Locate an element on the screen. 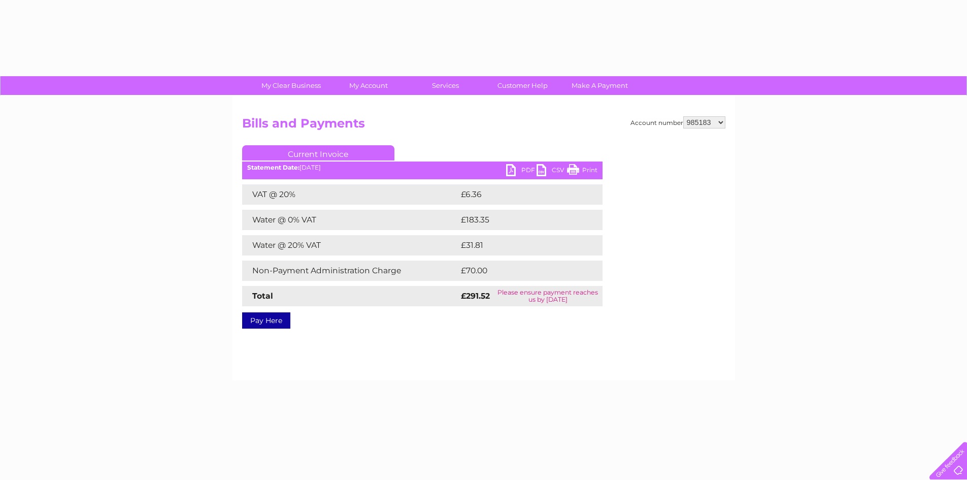 The width and height of the screenshot is (967, 480). strong: Total is located at coordinates (262, 295).